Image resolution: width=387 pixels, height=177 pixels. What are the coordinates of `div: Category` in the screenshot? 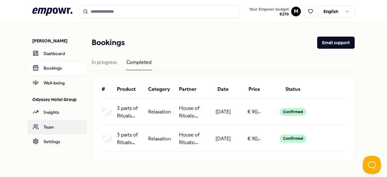 It's located at (161, 89).